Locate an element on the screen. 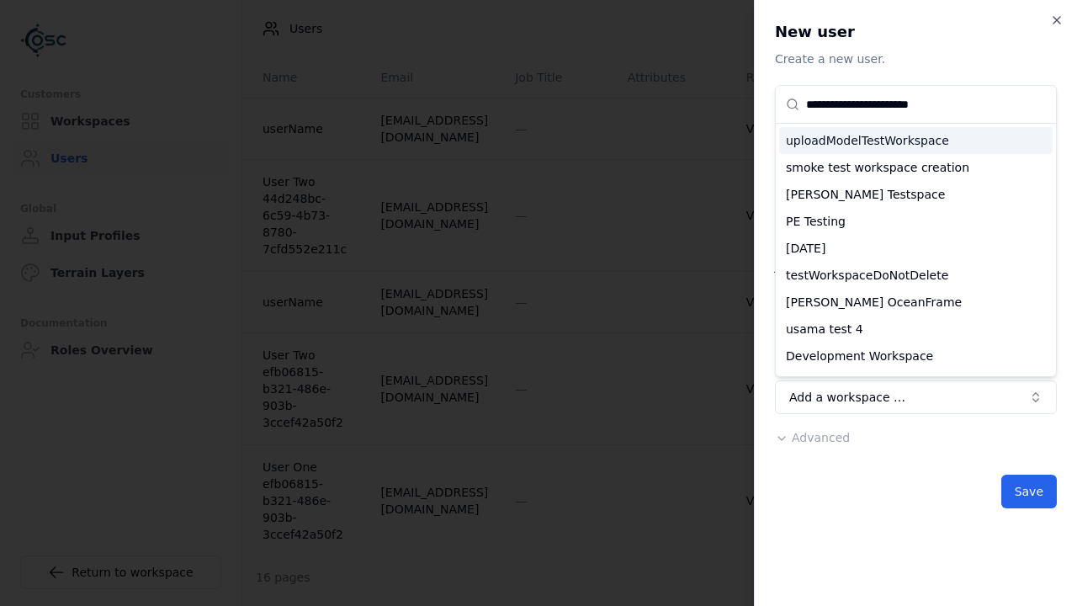 The width and height of the screenshot is (1077, 606). div: smoke test workspace creation is located at coordinates (915, 167).